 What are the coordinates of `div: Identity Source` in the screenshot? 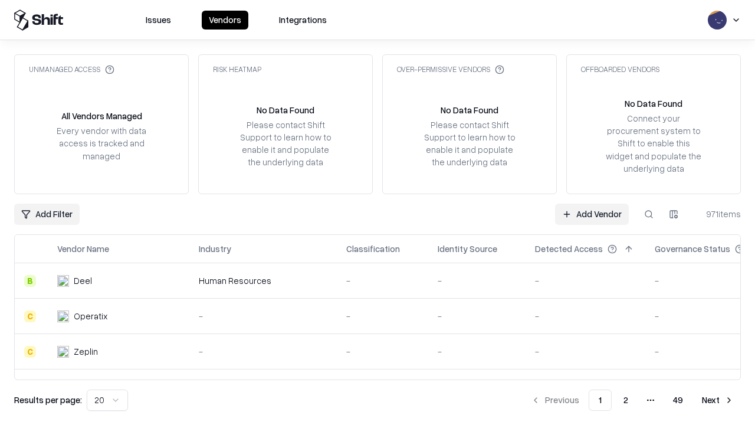 It's located at (467, 248).